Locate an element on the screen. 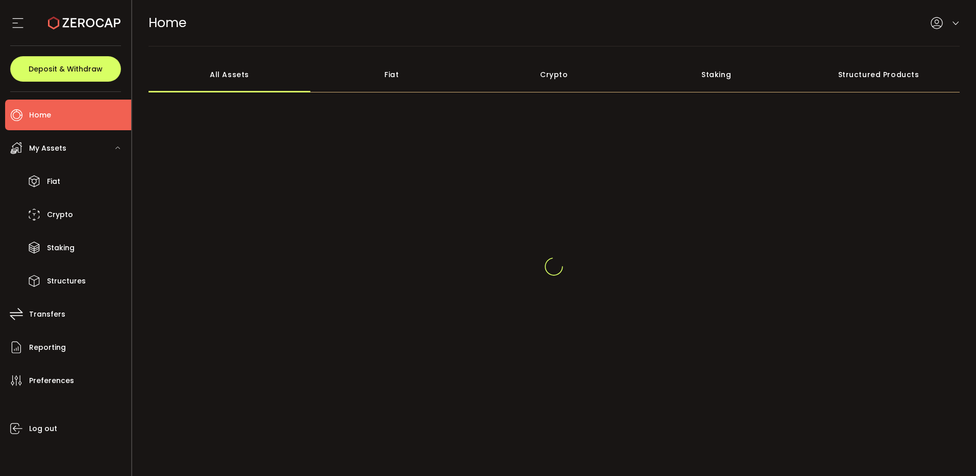 Image resolution: width=976 pixels, height=476 pixels. span: Preferences is located at coordinates (52, 380).